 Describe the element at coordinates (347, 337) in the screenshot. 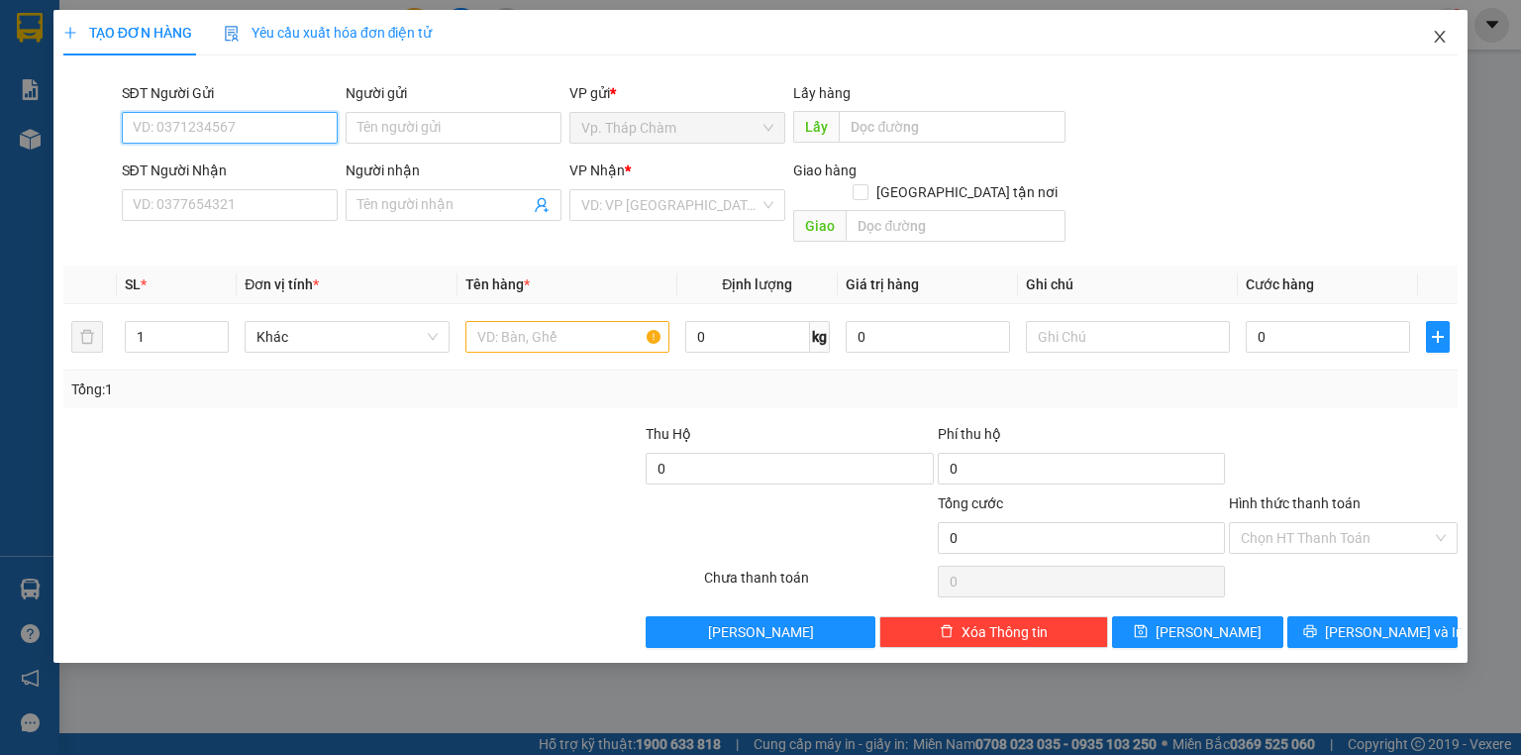

I see `span: Khác` at that location.